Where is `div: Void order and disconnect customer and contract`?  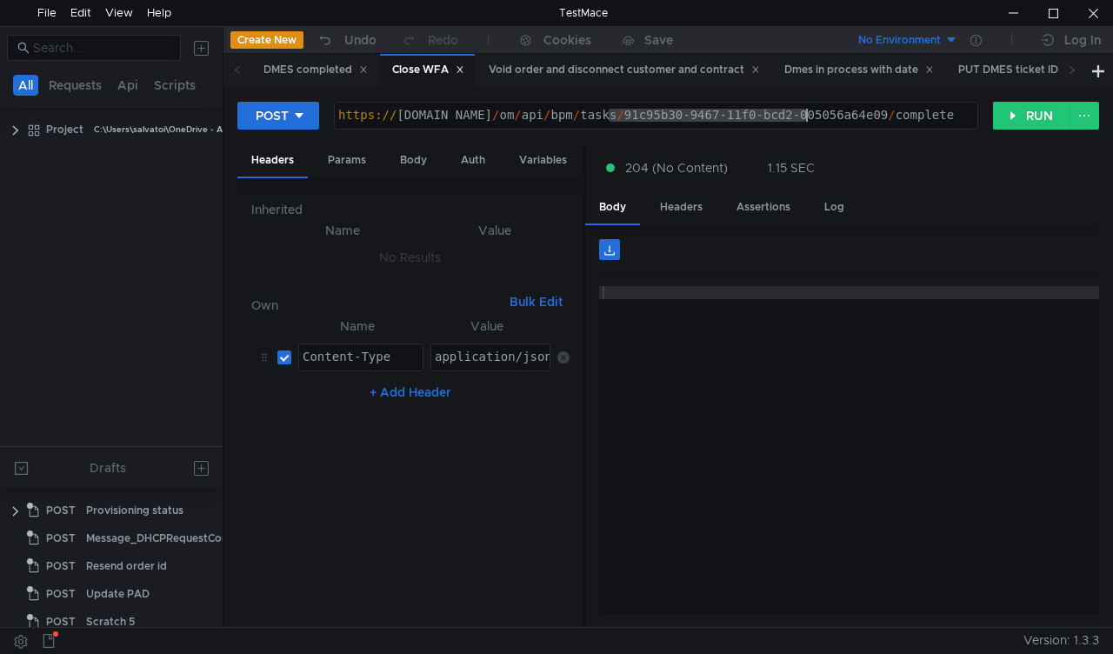 div: Void order and disconnect customer and contract is located at coordinates (624, 70).